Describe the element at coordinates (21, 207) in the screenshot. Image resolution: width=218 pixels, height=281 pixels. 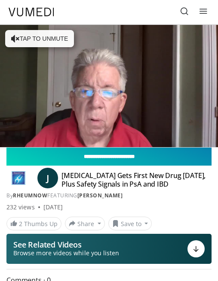
I see `span: 232 views` at that location.